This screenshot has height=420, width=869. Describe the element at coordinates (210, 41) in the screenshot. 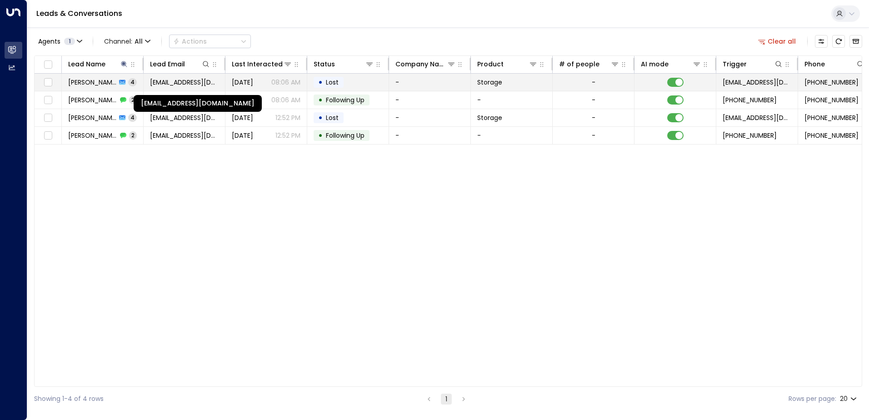

I see `button: Actions` at that location.